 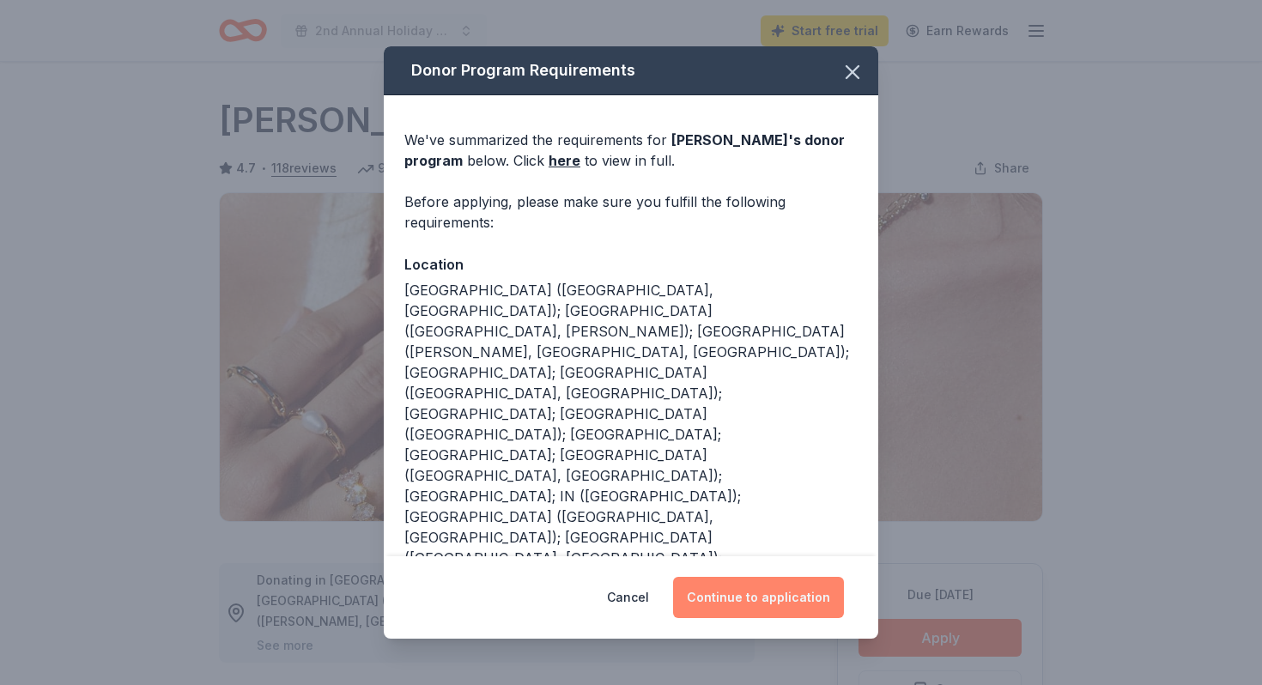 I want to click on div: Location, so click(x=631, y=264).